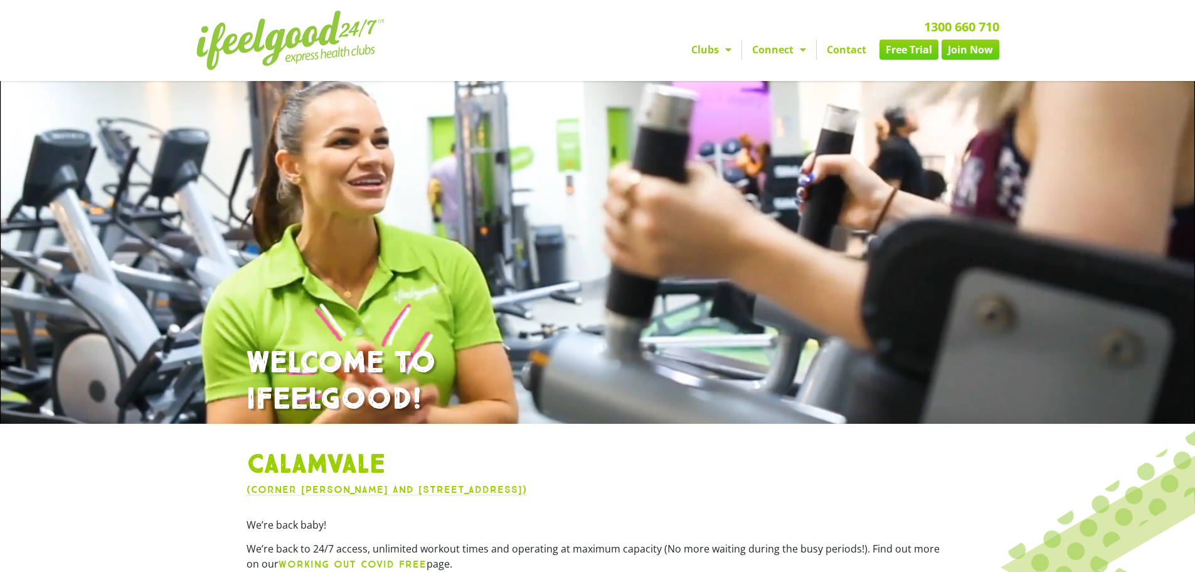 This screenshot has width=1195, height=572. What do you see at coordinates (353, 563) in the screenshot?
I see `b: WORKING OUT COVID FREE` at bounding box center [353, 563].